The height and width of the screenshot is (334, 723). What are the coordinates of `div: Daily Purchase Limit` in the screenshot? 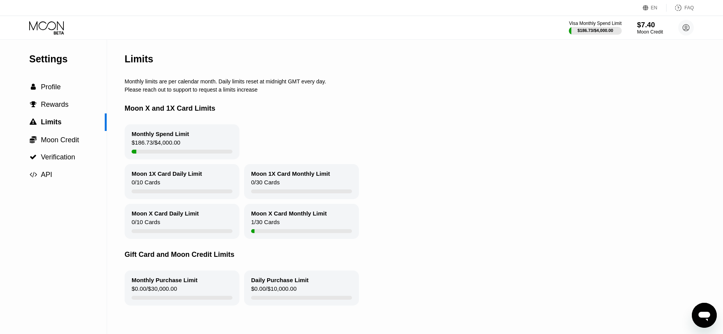 It's located at (280, 279).